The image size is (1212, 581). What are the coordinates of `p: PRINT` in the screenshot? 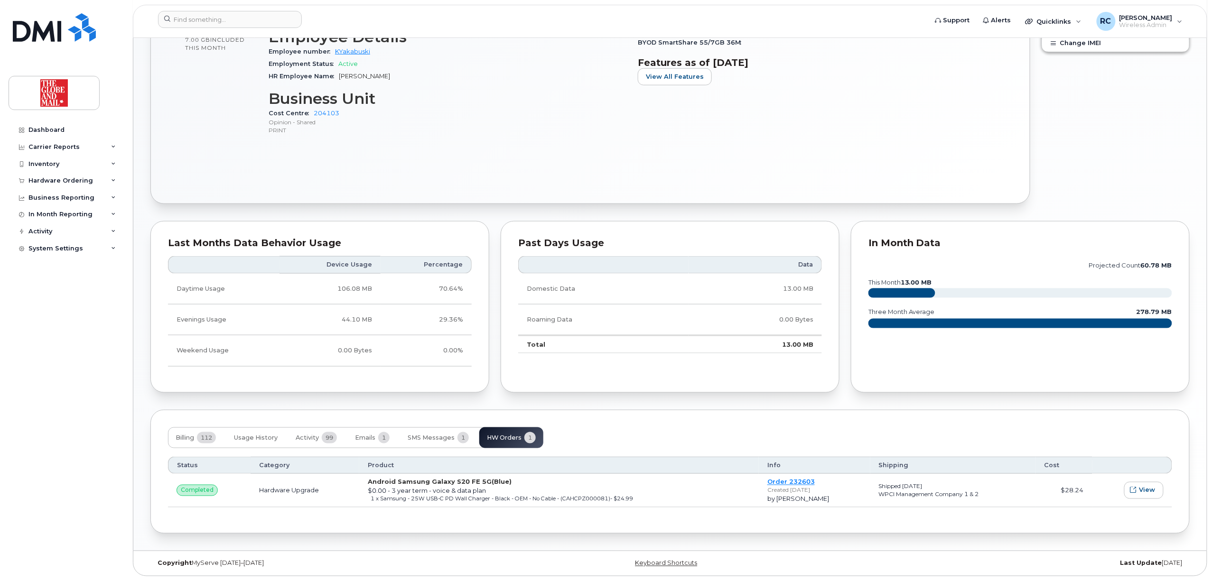 It's located at (447, 130).